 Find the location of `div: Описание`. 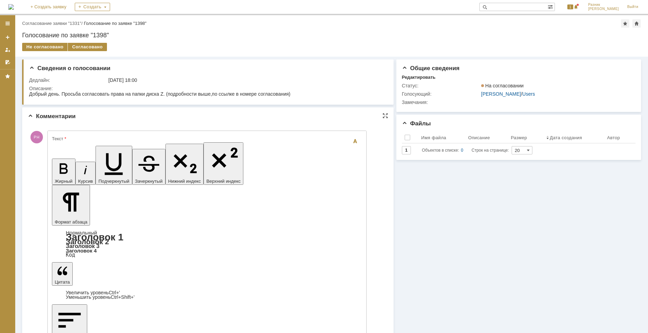

div: Описание is located at coordinates (478, 138).